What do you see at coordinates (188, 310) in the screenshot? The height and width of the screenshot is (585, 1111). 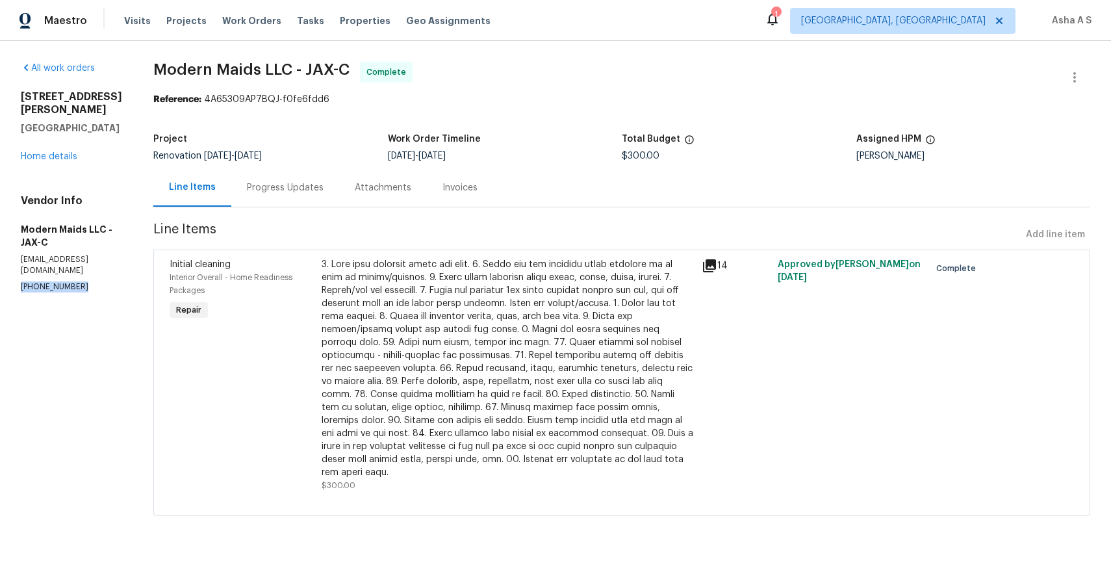 I see `span: Repair` at bounding box center [188, 310].